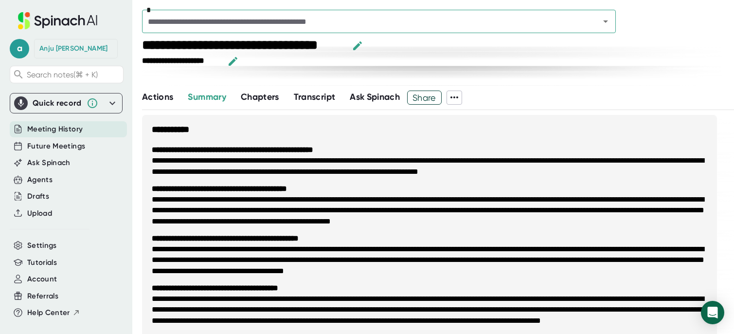 This screenshot has width=734, height=334. What do you see at coordinates (260, 97) in the screenshot?
I see `span: Chapters` at bounding box center [260, 97].